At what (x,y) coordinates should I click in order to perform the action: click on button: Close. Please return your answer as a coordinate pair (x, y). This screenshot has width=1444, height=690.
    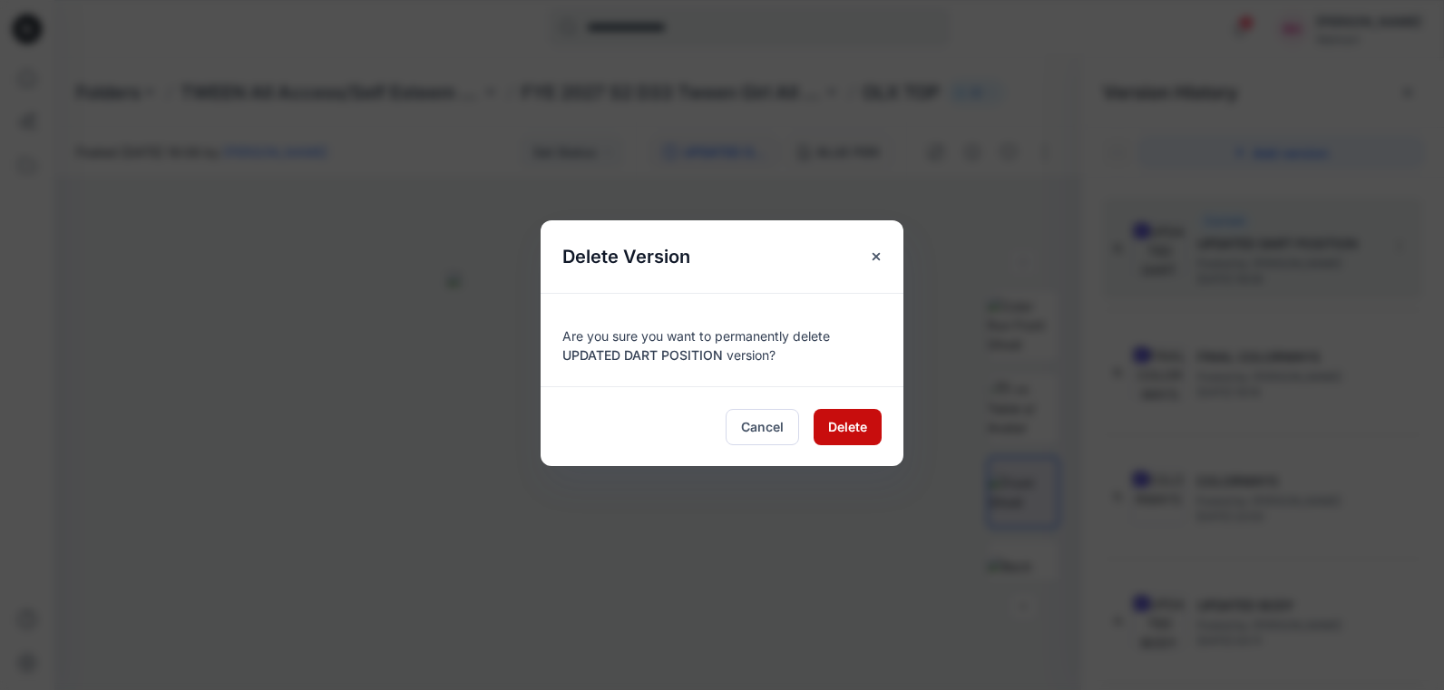
    Looking at the image, I should click on (876, 257).